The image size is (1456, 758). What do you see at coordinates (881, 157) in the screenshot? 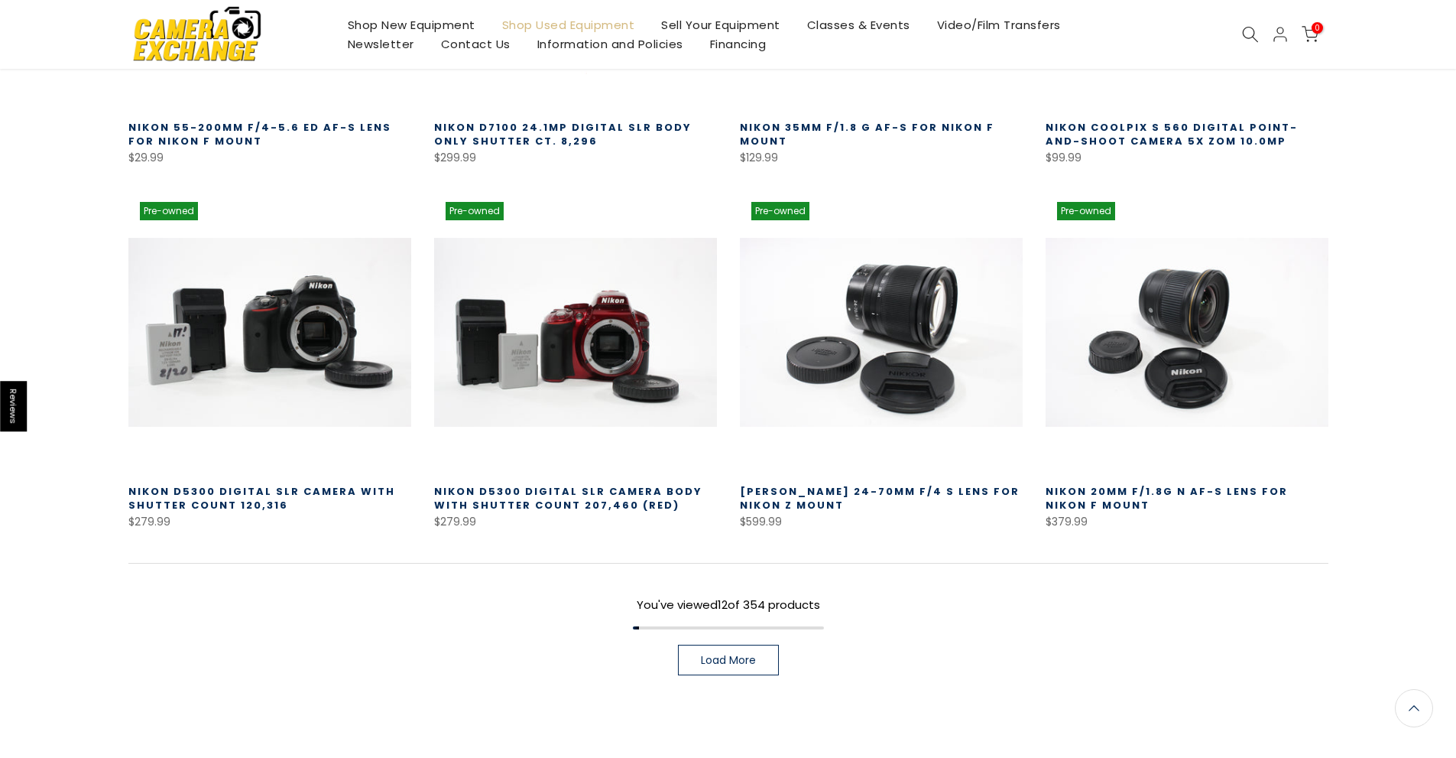
I see `div: $129.99` at bounding box center [881, 157].